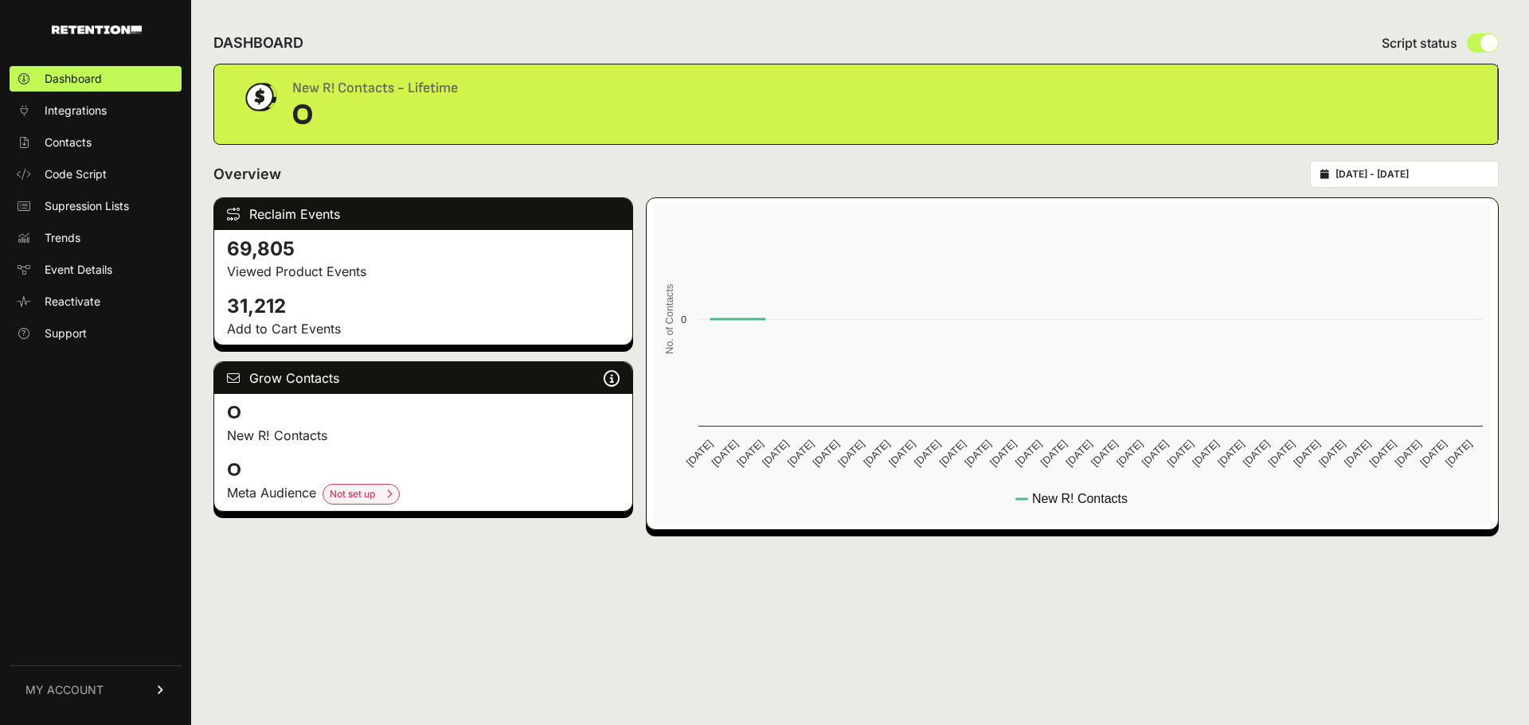 This screenshot has width=1529, height=725. I want to click on a: Supression Lists, so click(96, 206).